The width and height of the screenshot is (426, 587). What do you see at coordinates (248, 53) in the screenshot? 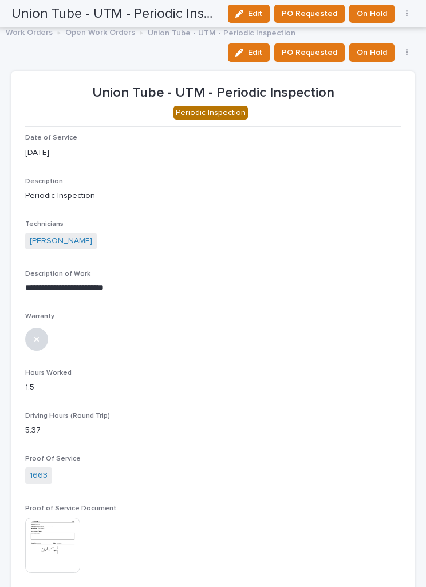
I see `button: Edit` at bounding box center [248, 53].